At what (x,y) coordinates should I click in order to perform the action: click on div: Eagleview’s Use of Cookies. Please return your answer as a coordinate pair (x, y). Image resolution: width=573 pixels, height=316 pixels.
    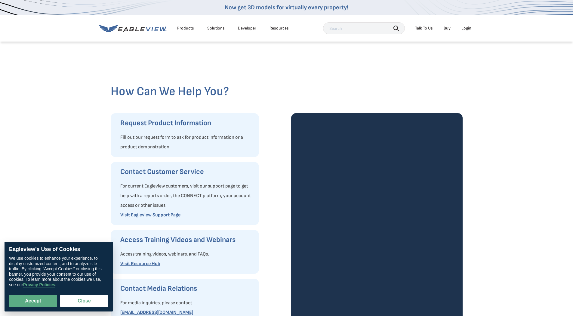
    Looking at the image, I should click on (59, 249).